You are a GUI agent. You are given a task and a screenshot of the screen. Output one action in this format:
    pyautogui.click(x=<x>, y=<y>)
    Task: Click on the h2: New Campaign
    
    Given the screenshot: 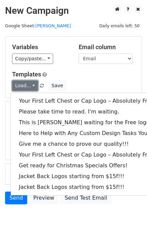 What is the action you would take?
    pyautogui.click(x=74, y=11)
    